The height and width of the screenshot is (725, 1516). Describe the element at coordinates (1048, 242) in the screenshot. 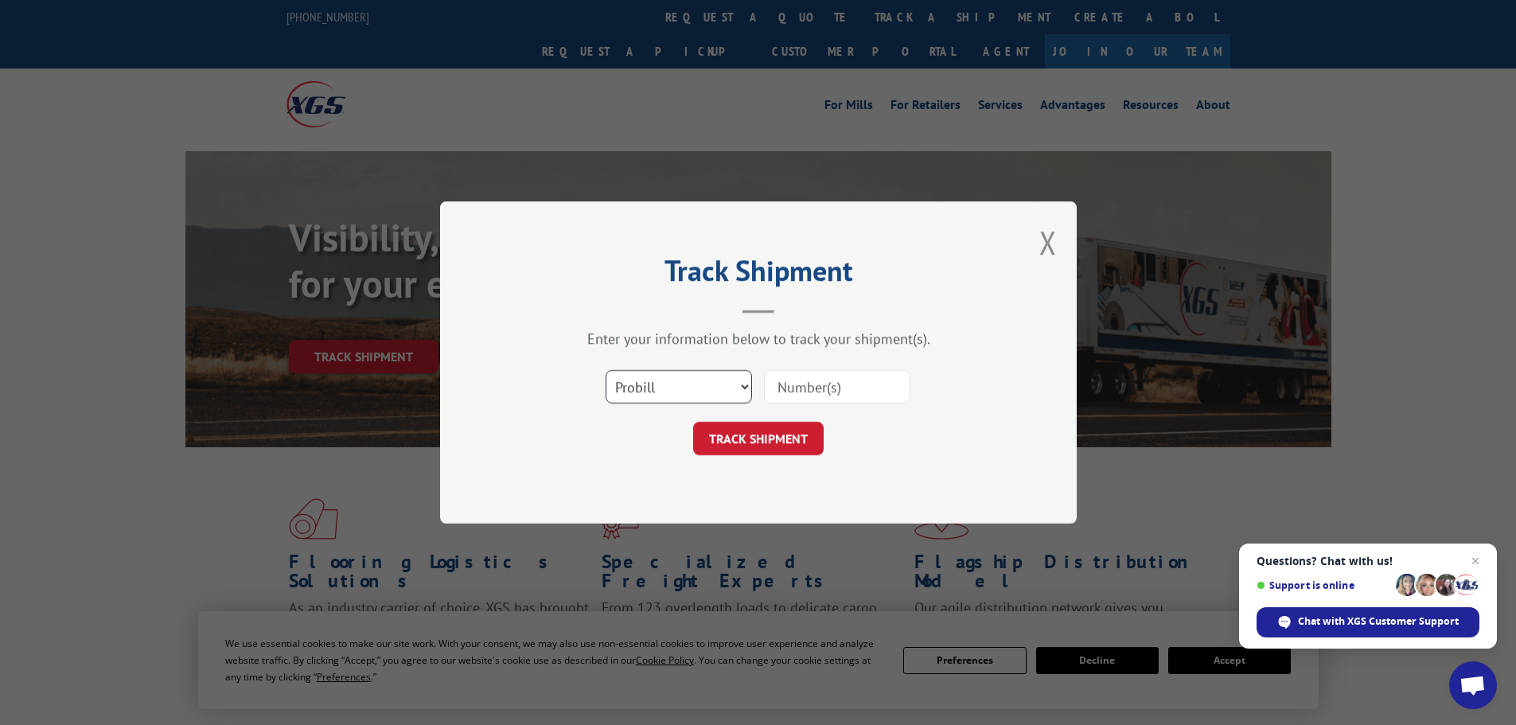

I see `button: Close modal` at that location.